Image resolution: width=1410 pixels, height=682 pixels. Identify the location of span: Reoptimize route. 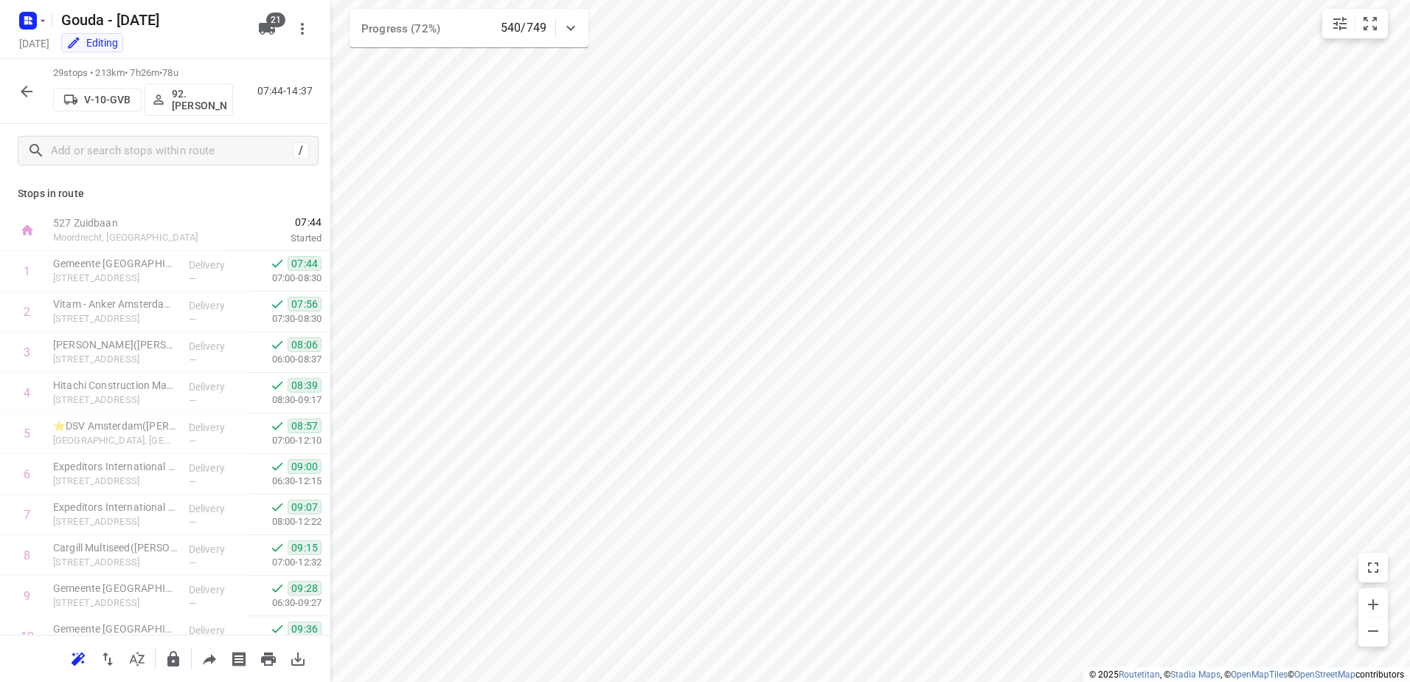
(78, 657).